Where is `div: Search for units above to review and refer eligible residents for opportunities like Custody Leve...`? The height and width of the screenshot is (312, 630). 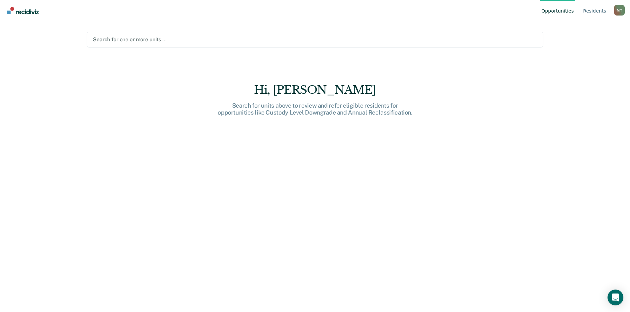 div: Search for units above to review and refer eligible residents for opportunities like Custody Leve... is located at coordinates (315, 109).